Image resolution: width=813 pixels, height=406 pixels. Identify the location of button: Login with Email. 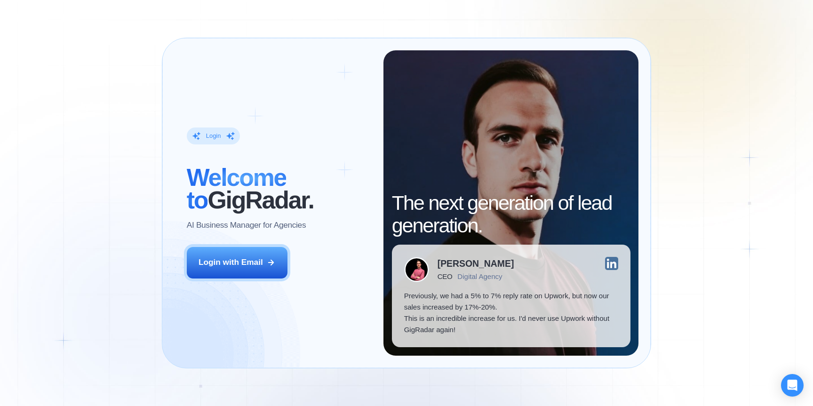
(237, 263).